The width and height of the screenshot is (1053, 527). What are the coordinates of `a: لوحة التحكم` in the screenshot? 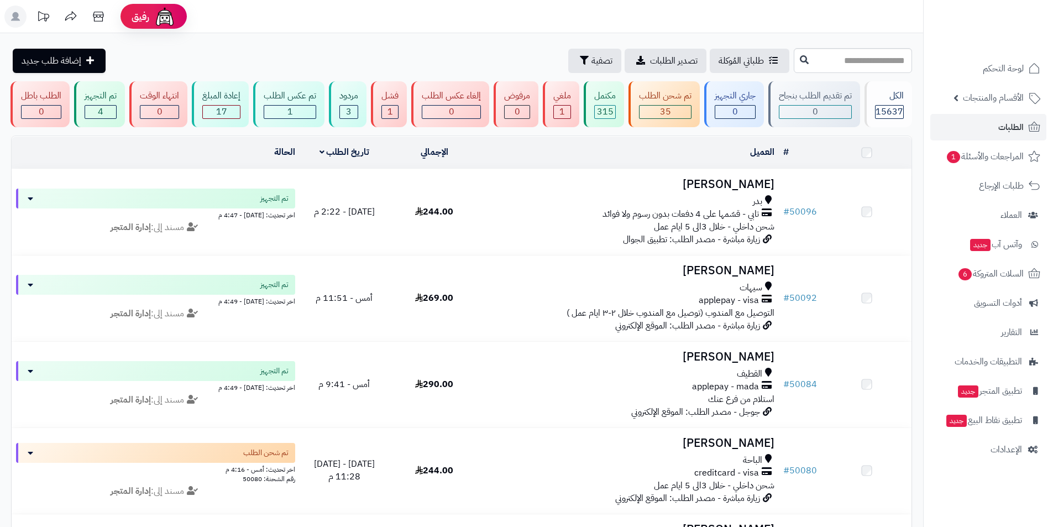 It's located at (988, 69).